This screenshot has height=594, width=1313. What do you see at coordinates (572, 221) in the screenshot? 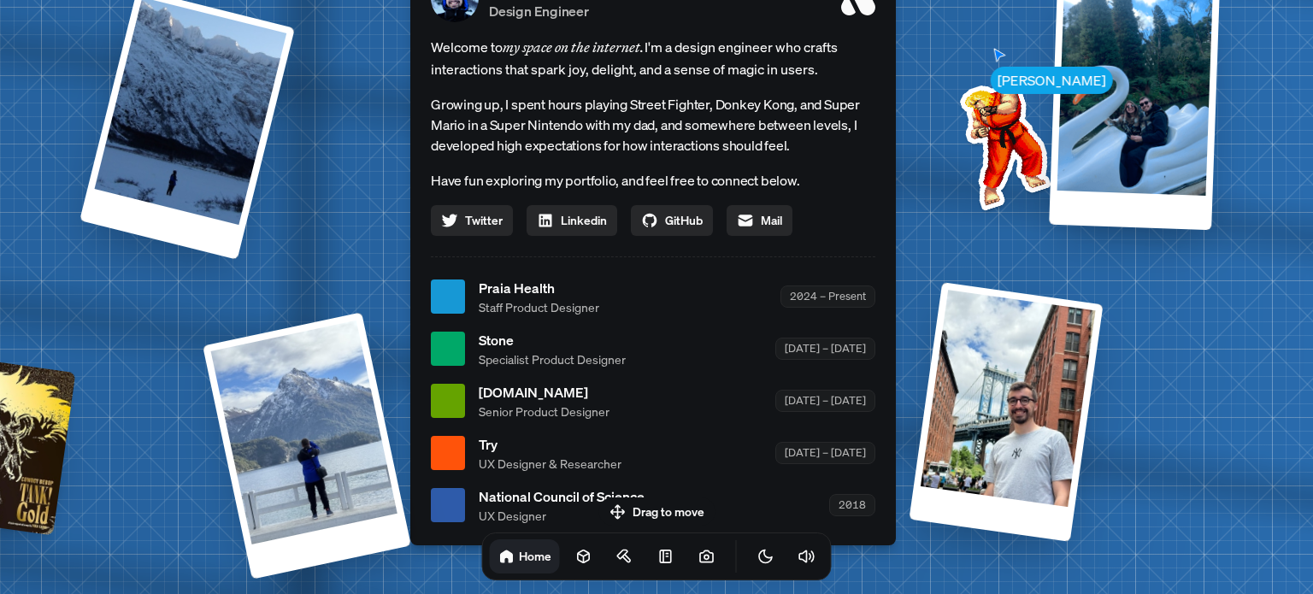
I see `a: Linkedin` at bounding box center [572, 221].